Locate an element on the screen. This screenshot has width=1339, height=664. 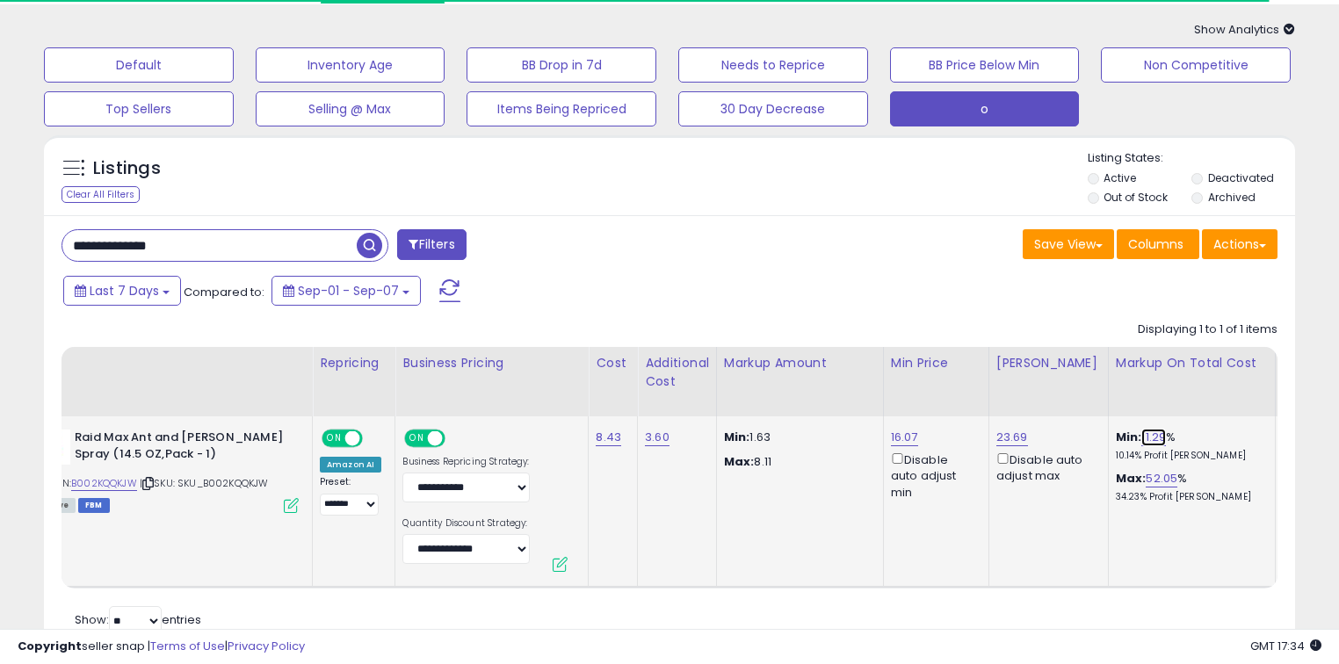
span: Show Analytics is located at coordinates (1244, 29).